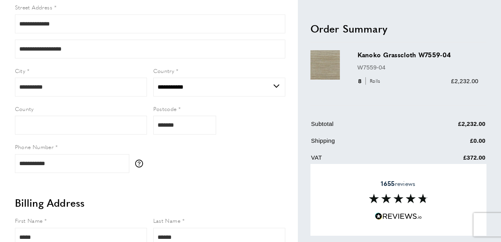 This screenshot has height=242, width=501. I want to click on span: reviews, so click(398, 183).